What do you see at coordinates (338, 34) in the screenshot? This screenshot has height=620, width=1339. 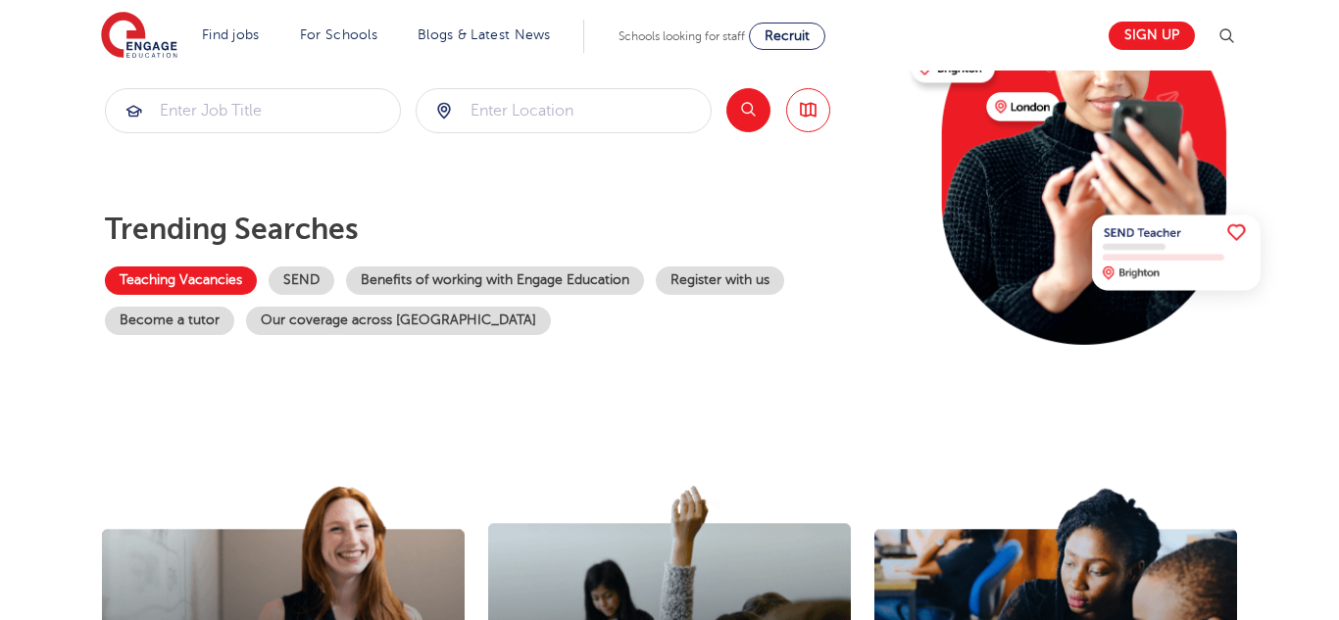 I see `a: For Schools` at bounding box center [338, 34].